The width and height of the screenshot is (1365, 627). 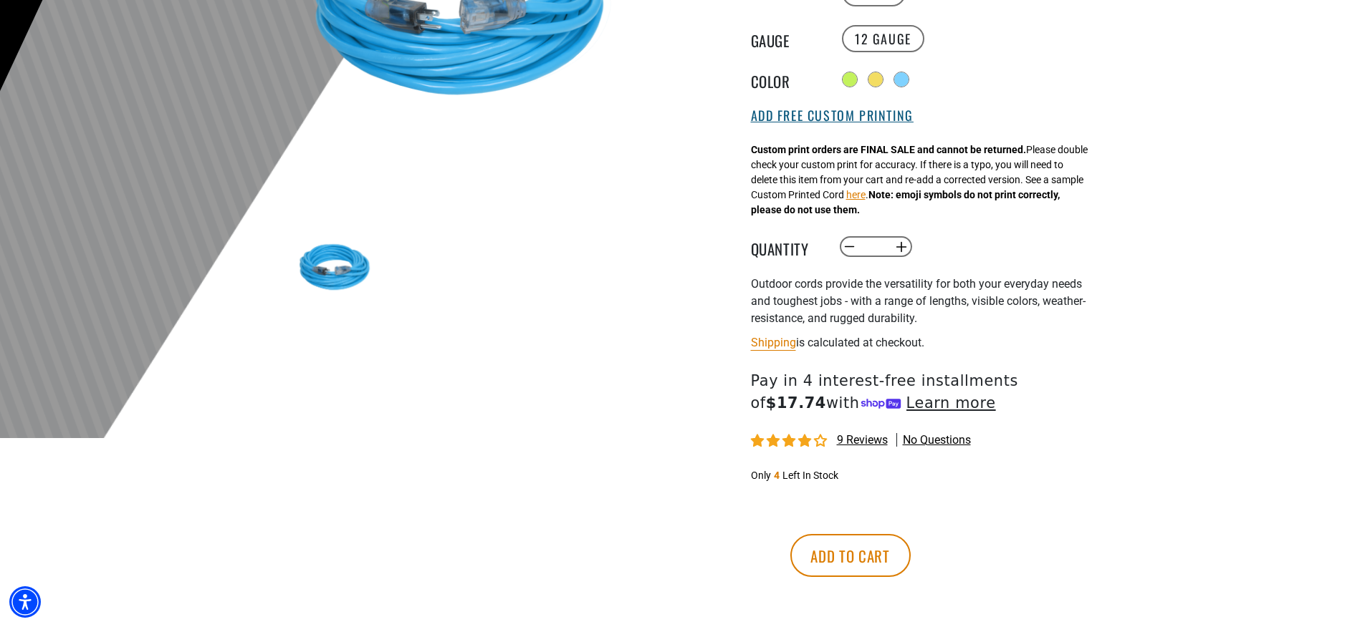 What do you see at coordinates (905, 202) in the screenshot?
I see `strong: Note: emoji symbols do not print correctly, please do not use them.` at bounding box center [905, 202].